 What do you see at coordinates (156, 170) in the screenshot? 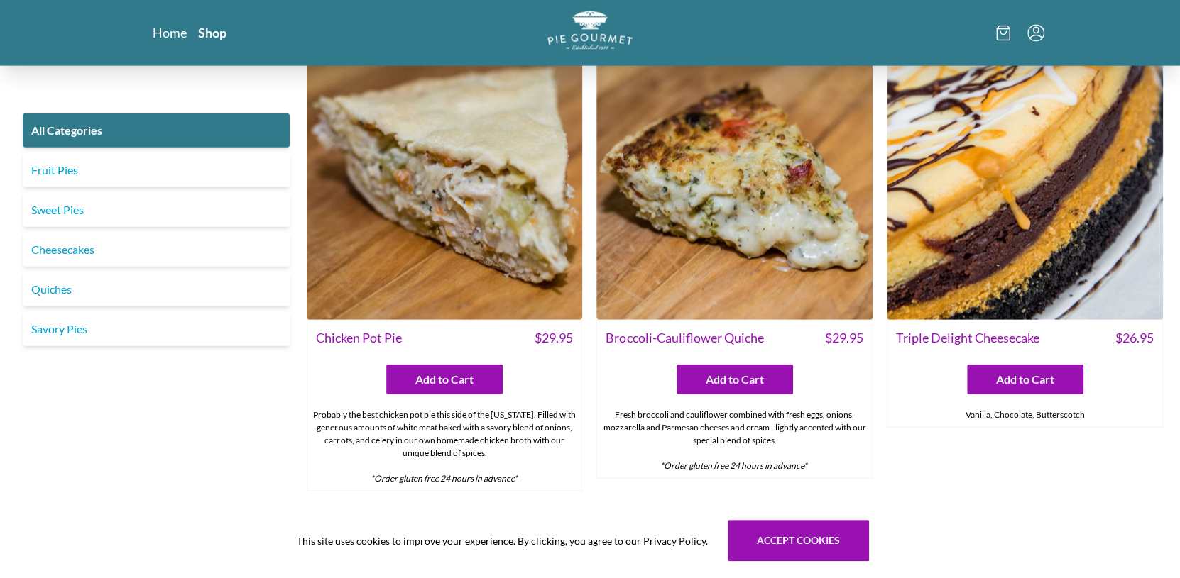
I see `a: Fruit Pies` at bounding box center [156, 170].